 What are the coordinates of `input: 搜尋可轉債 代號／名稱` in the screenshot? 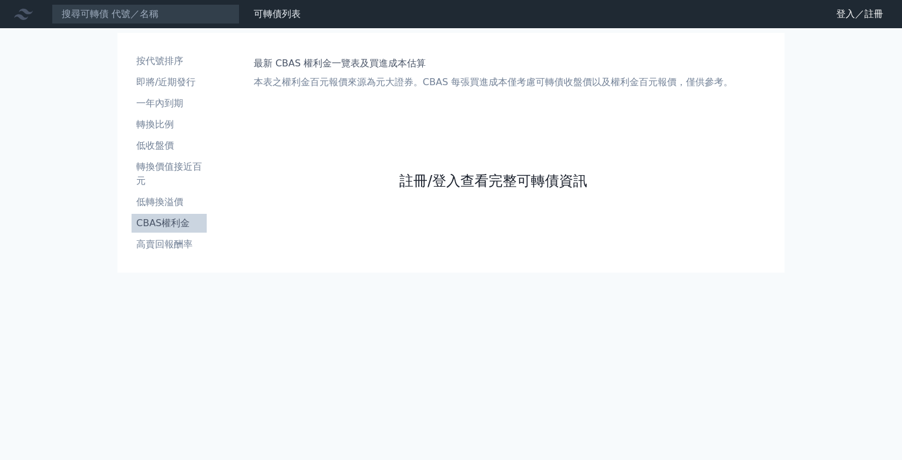 It's located at (146, 14).